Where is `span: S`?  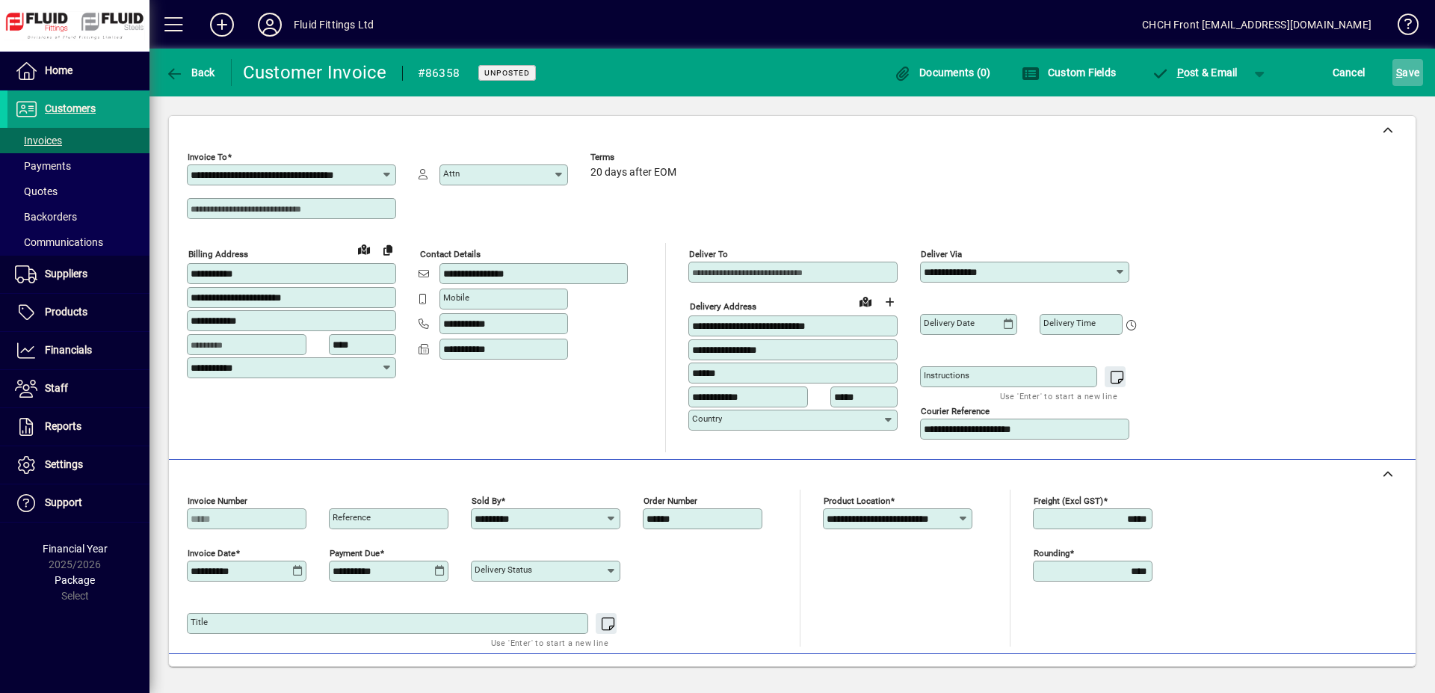
span: S is located at coordinates (1399, 73).